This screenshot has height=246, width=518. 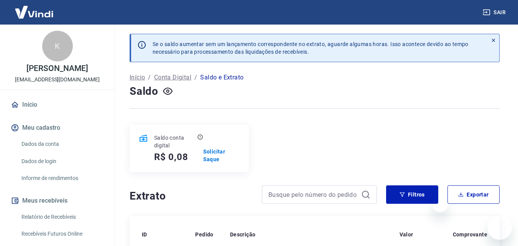 I want to click on p: Pedido, so click(x=204, y=234).